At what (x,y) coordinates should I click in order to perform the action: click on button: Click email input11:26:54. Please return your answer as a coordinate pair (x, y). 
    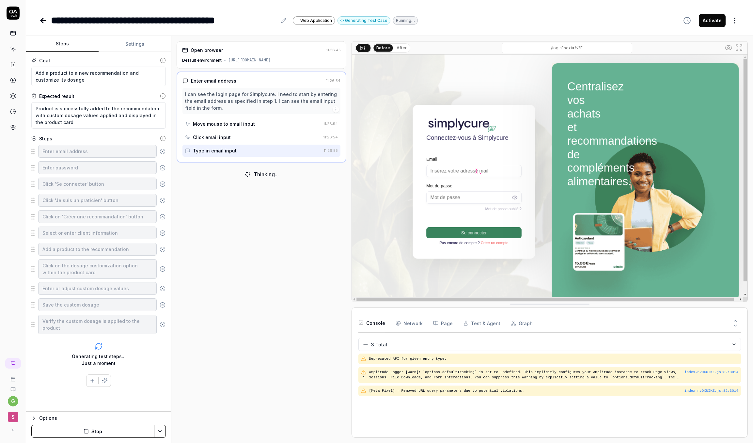
    Looking at the image, I should click on (261, 137).